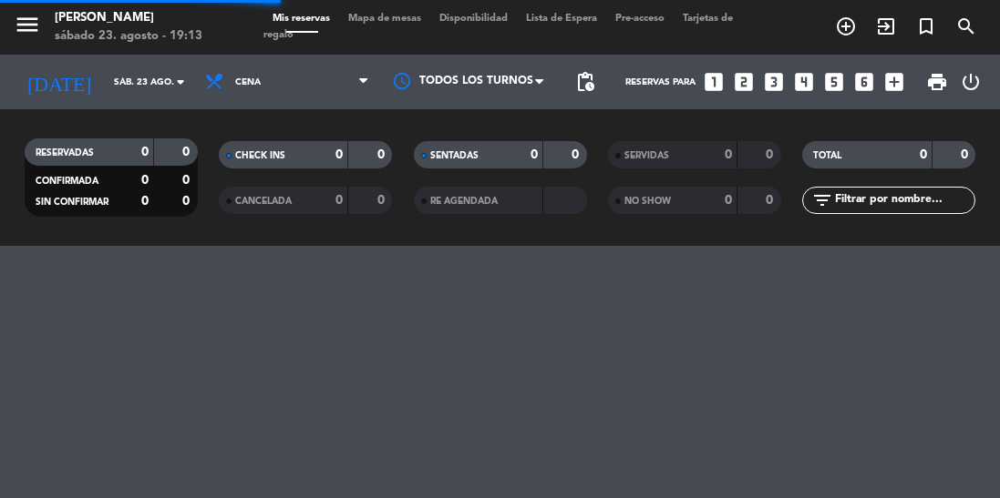  What do you see at coordinates (894, 82) in the screenshot?
I see `i: add_box` at bounding box center [894, 82].